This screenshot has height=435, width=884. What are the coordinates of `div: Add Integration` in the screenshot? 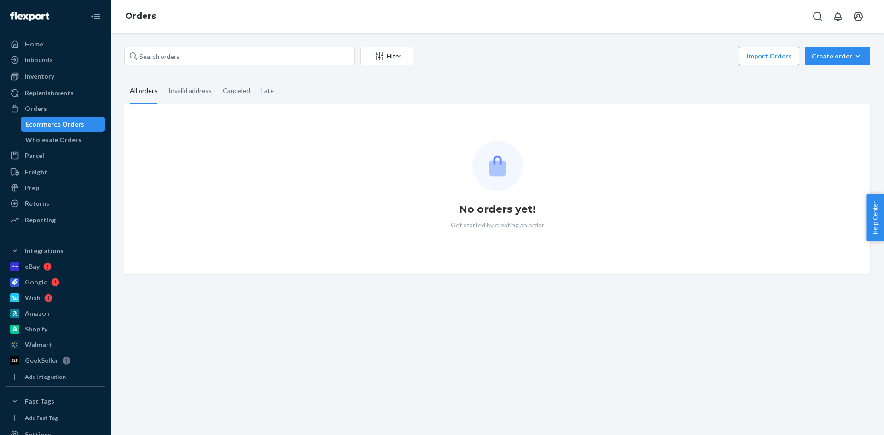 It's located at (45, 377).